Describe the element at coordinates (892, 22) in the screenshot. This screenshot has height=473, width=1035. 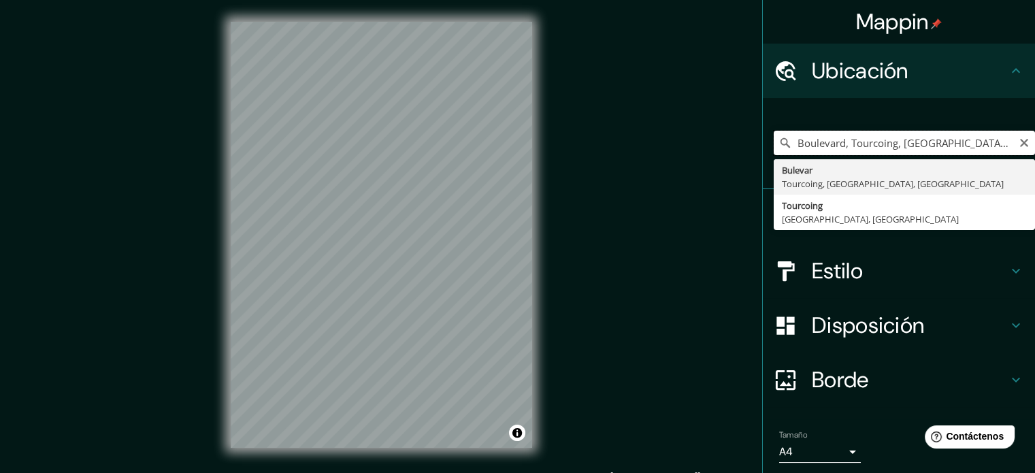
I see `font: Mappin` at that location.